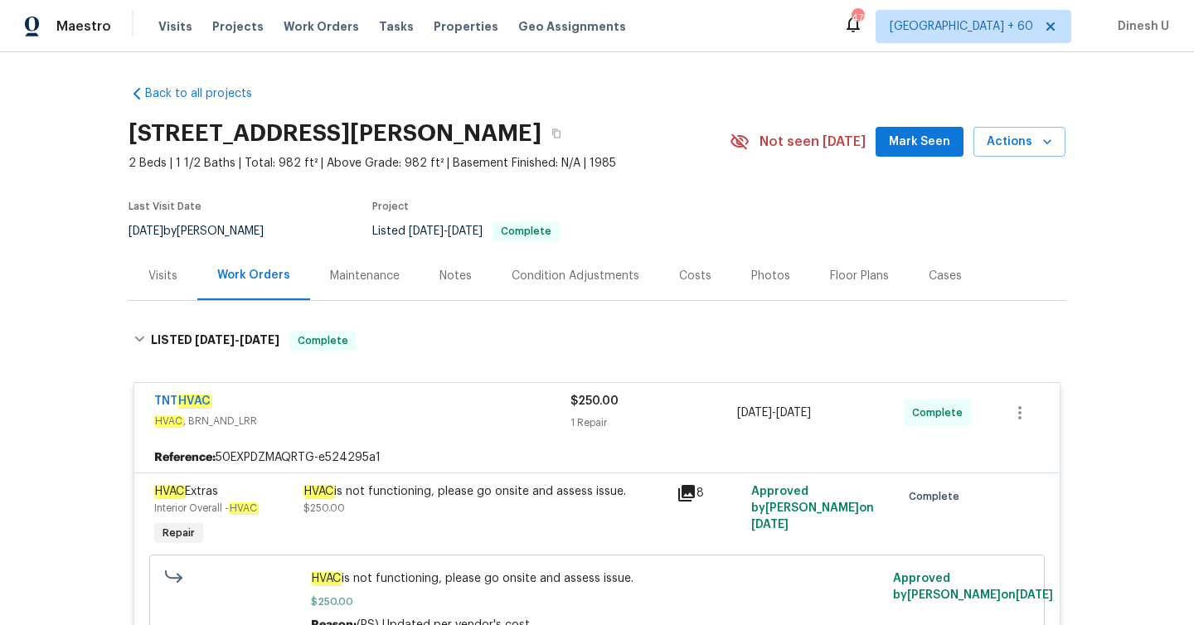 The height and width of the screenshot is (625, 1194). I want to click on span: Tasks, so click(396, 27).